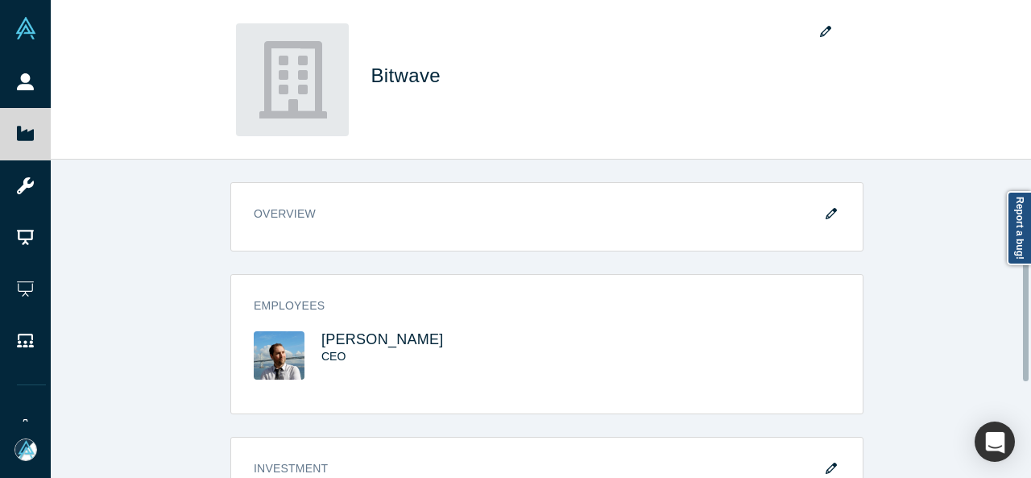 This screenshot has height=478, width=1031. Describe the element at coordinates (26, 28) in the screenshot. I see `img: Alchemist Vault Logo` at that location.